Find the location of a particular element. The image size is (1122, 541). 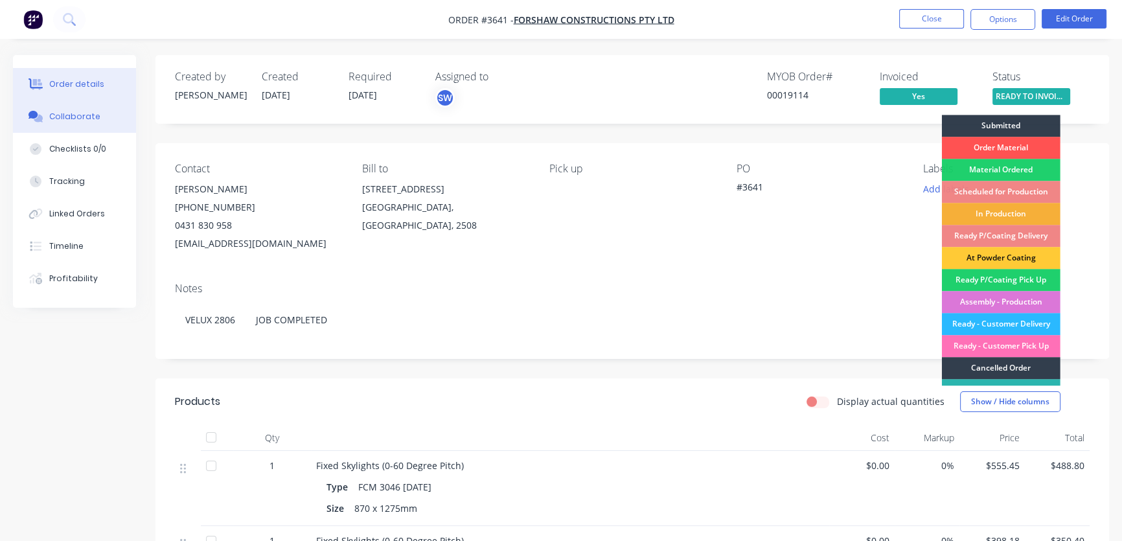

img: Factory is located at coordinates (33, 19).